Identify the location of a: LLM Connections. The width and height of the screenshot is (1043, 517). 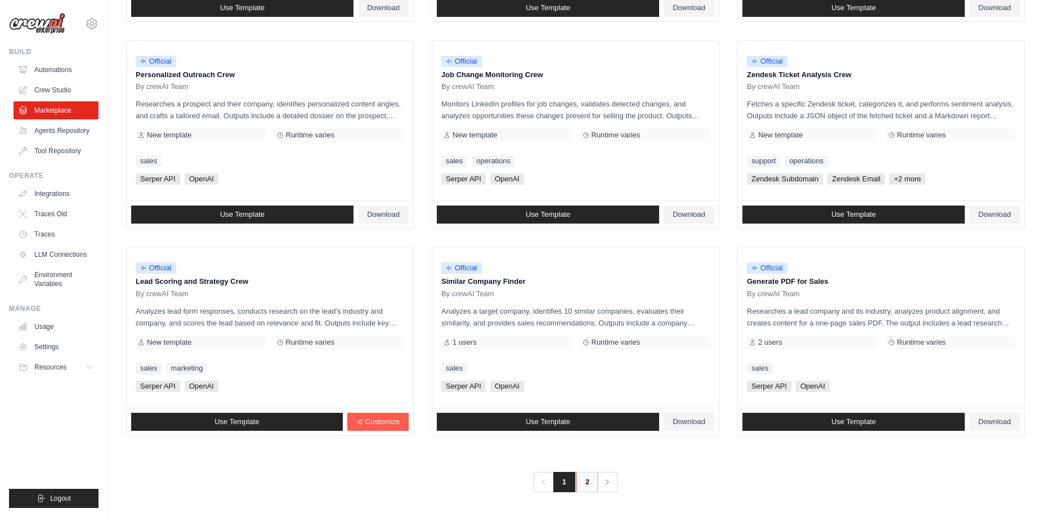
(56, 254).